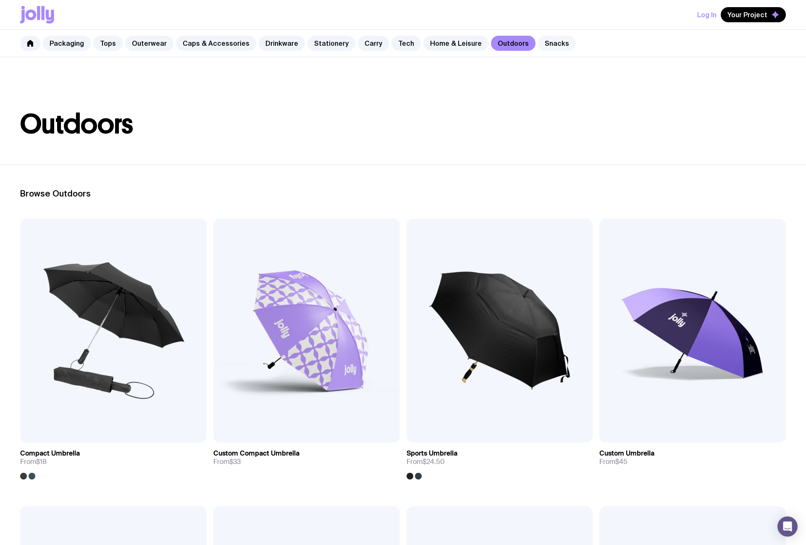  Describe the element at coordinates (456, 43) in the screenshot. I see `a: Home & Leisure` at that location.